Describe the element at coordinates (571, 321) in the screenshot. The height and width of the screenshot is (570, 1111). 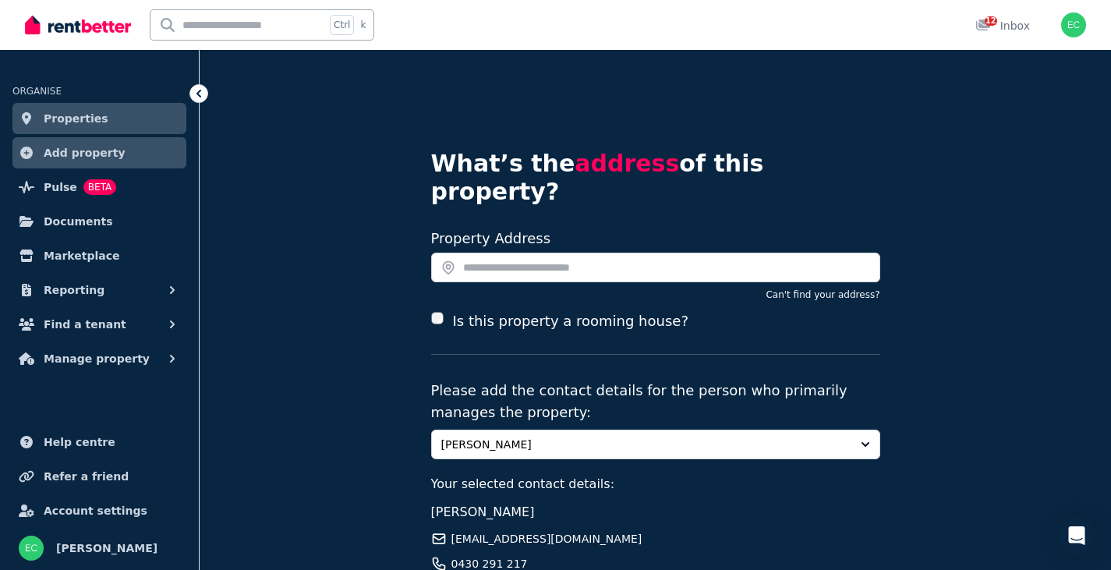
I see `label: Is this property a rooming house?` at that location.